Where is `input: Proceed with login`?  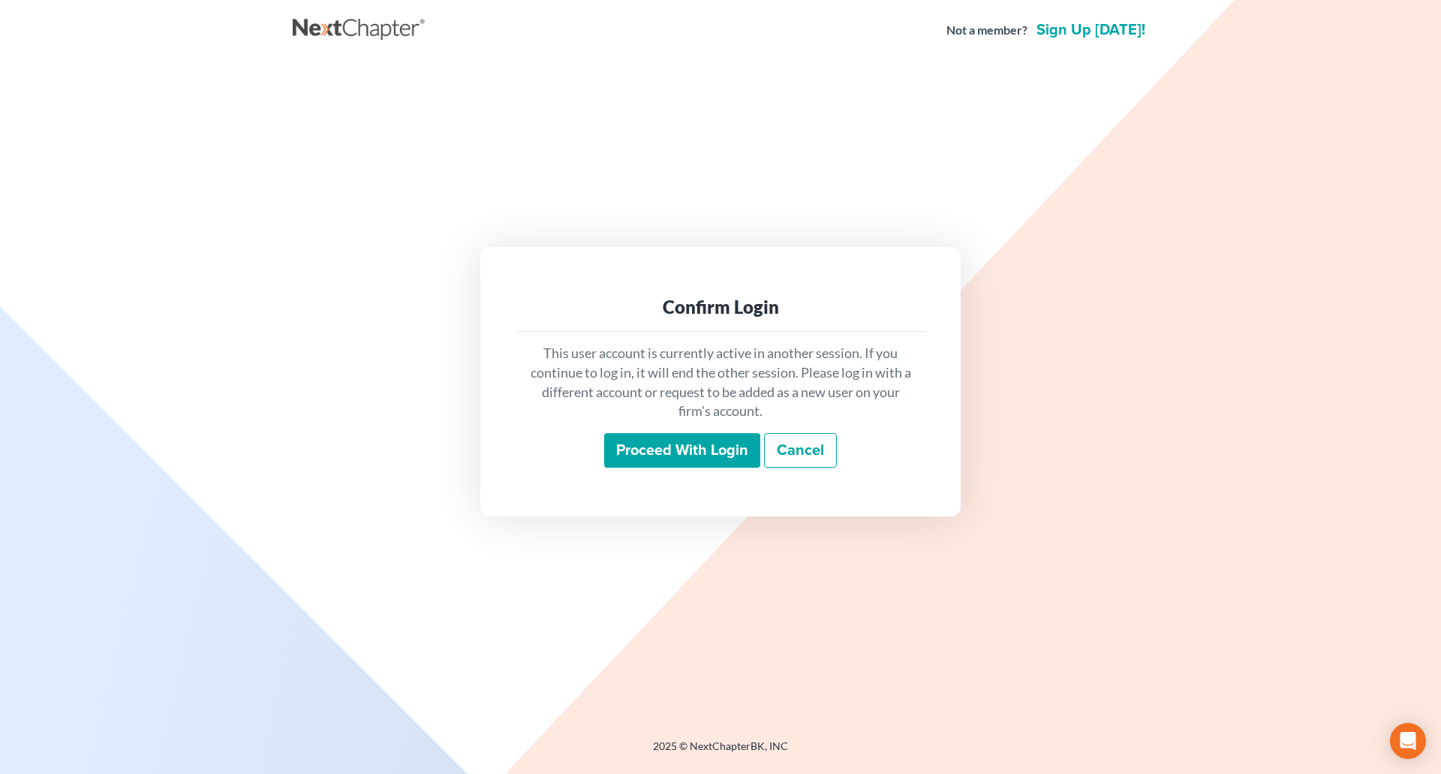 input: Proceed with login is located at coordinates (682, 450).